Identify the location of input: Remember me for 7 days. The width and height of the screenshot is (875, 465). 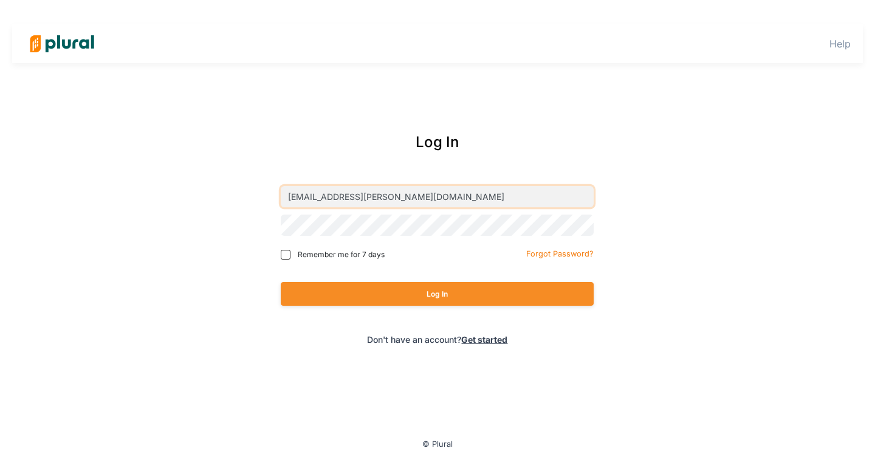
(286, 255).